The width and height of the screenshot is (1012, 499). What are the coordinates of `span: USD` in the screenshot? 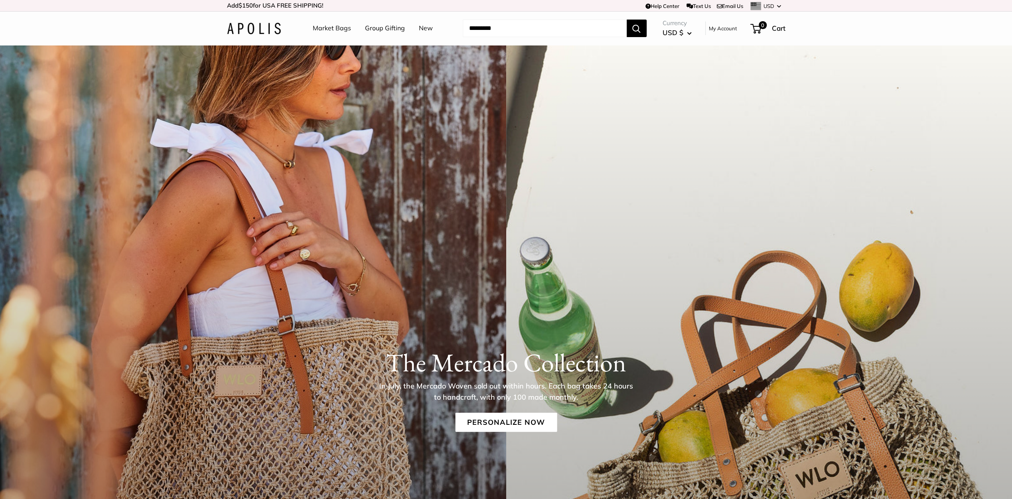 It's located at (769, 6).